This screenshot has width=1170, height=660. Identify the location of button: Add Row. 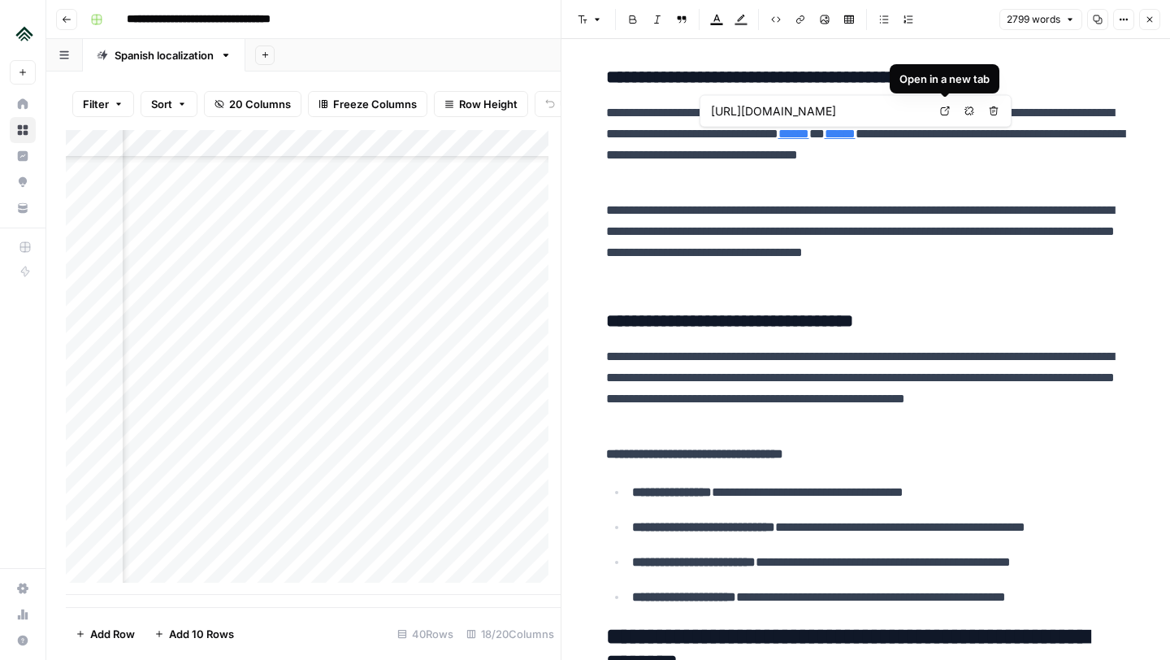
(105, 634).